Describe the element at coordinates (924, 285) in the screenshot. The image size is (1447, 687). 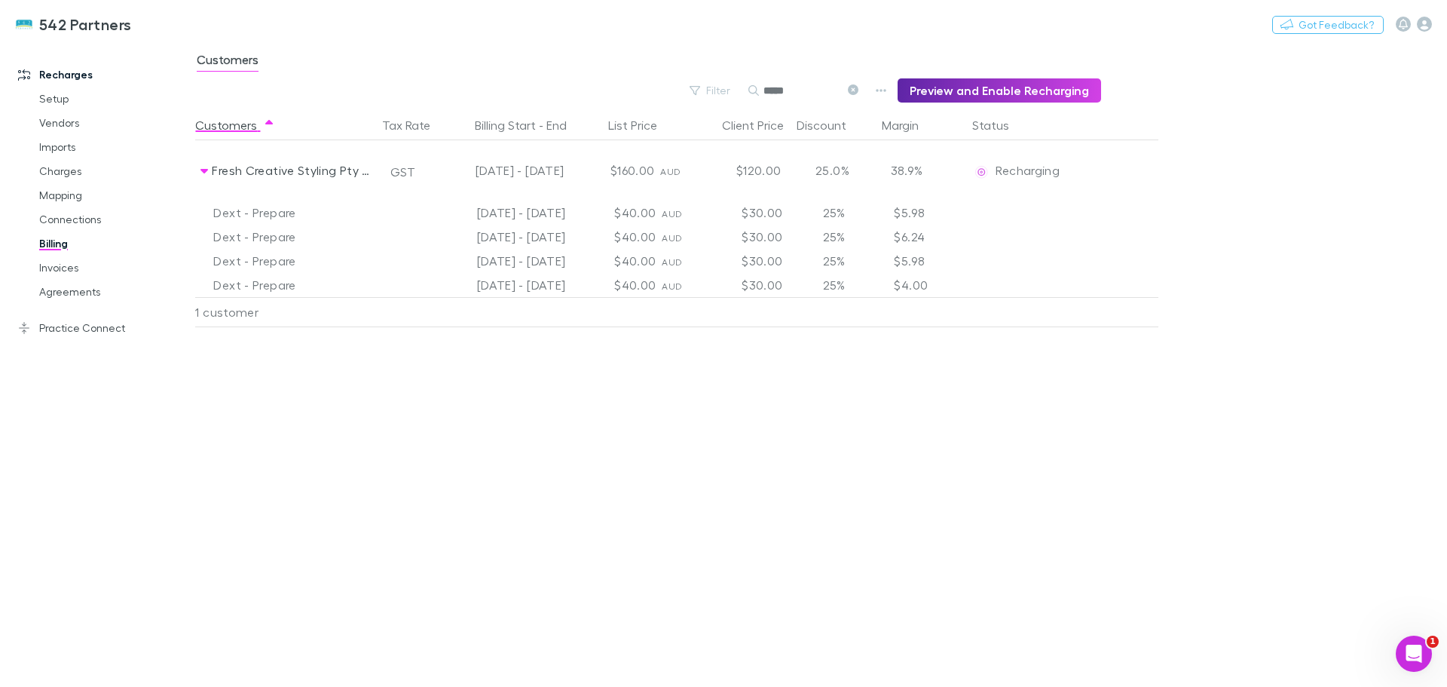
I see `div: $4.00` at that location.